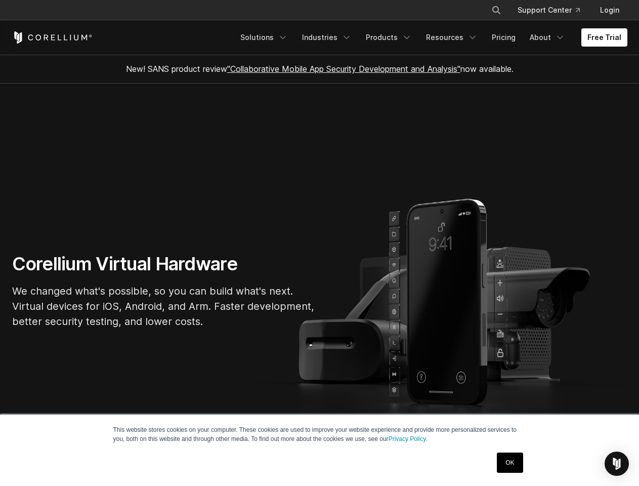 This screenshot has width=639, height=486. Describe the element at coordinates (549, 10) in the screenshot. I see `a: Support Center` at that location.